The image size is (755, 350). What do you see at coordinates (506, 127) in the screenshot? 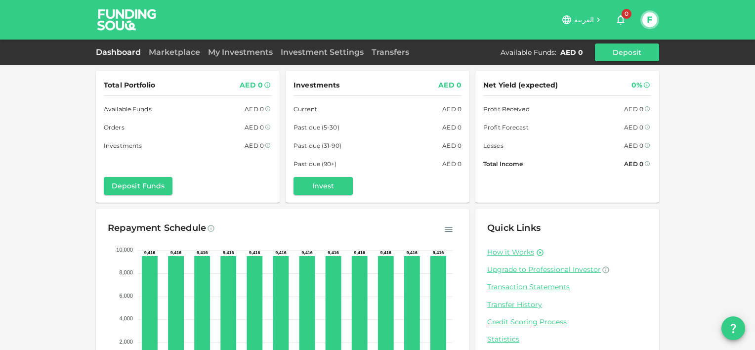
I see `span: Profit Forecast` at bounding box center [506, 127].